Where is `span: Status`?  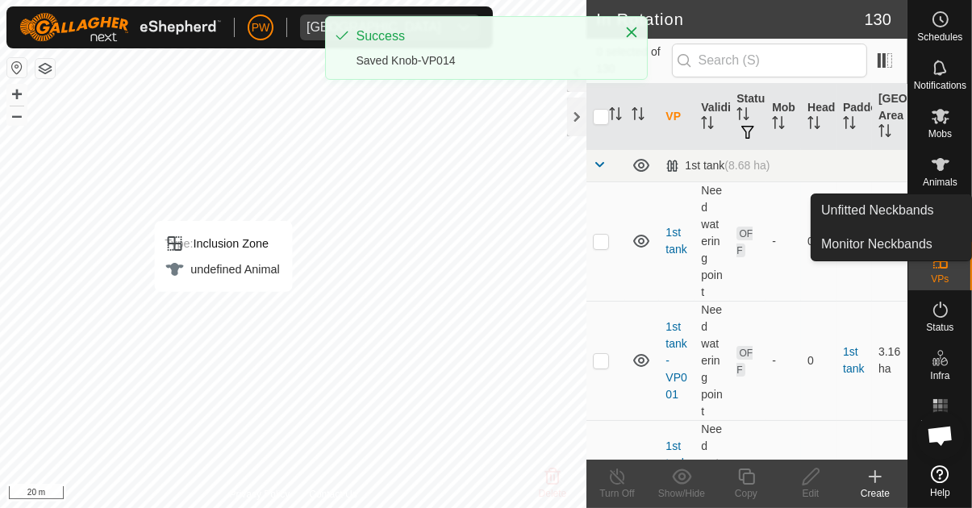
span: Status is located at coordinates (939, 327).